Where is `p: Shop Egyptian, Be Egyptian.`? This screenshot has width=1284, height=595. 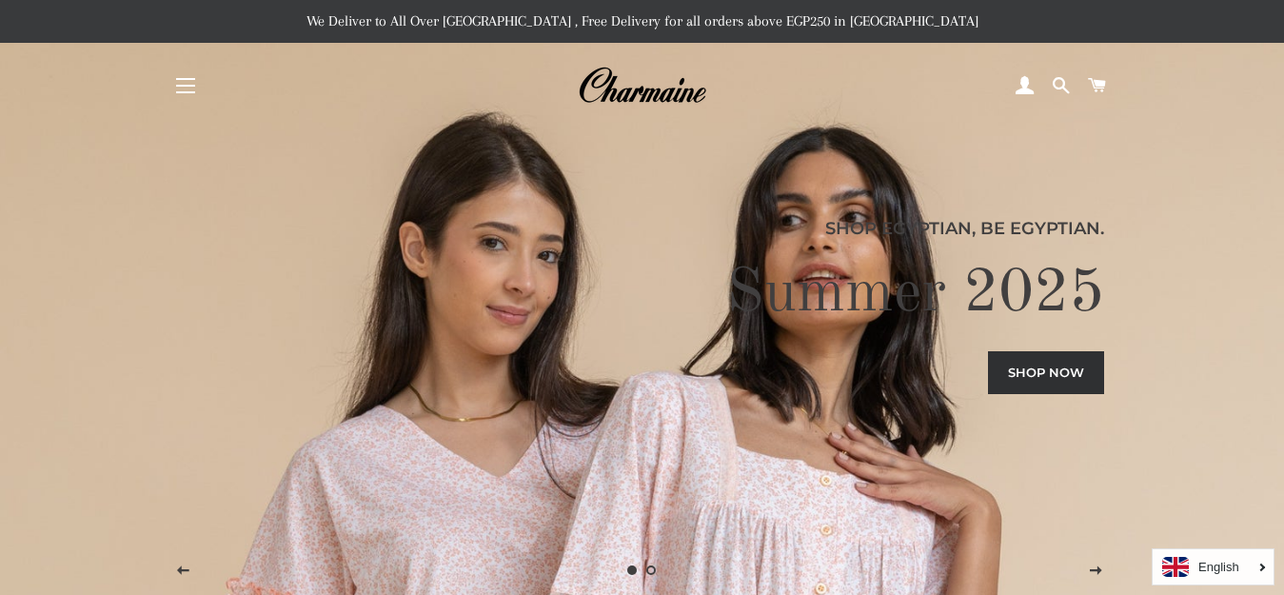
p: Shop Egyptian, Be Egyptian. is located at coordinates (641, 228).